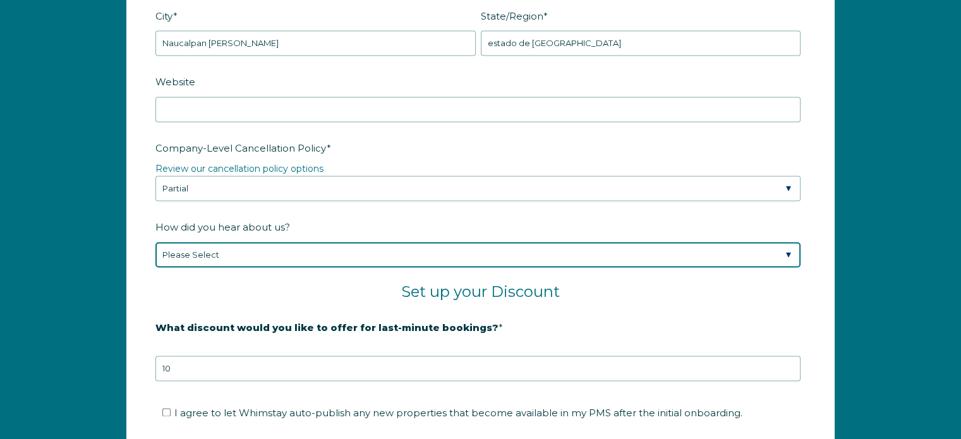 The width and height of the screenshot is (961, 439). What do you see at coordinates (164, 16) in the screenshot?
I see `span: City` at bounding box center [164, 16].